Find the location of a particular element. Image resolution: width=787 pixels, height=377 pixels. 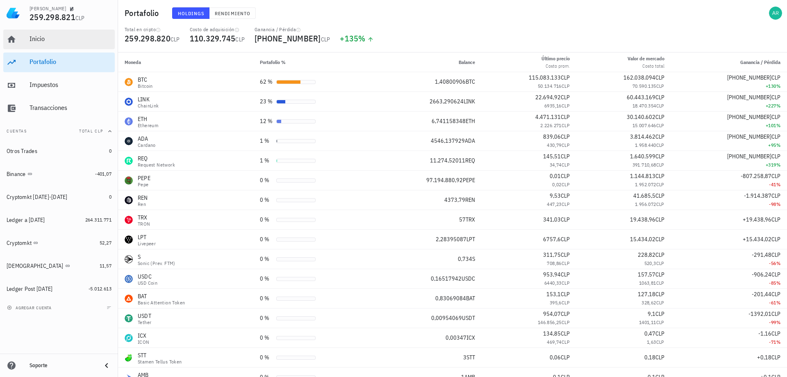

div: +95 is located at coordinates (729, 145).